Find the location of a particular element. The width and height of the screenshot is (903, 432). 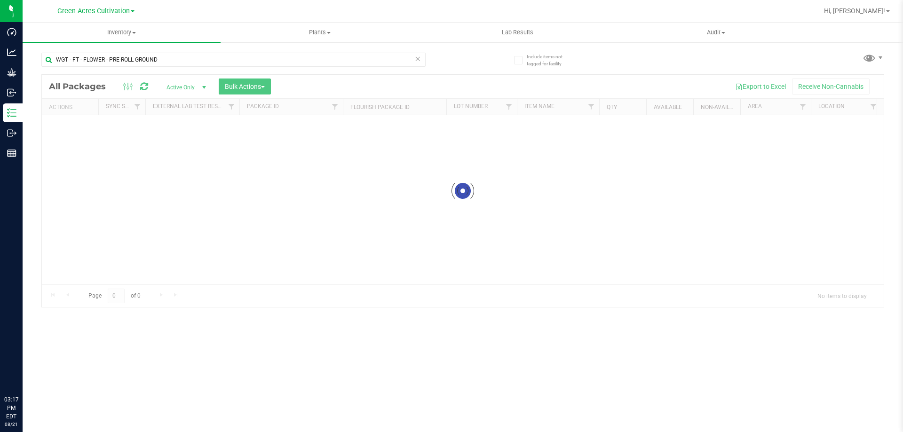

inline-svg: Inventory is located at coordinates (12, 113).